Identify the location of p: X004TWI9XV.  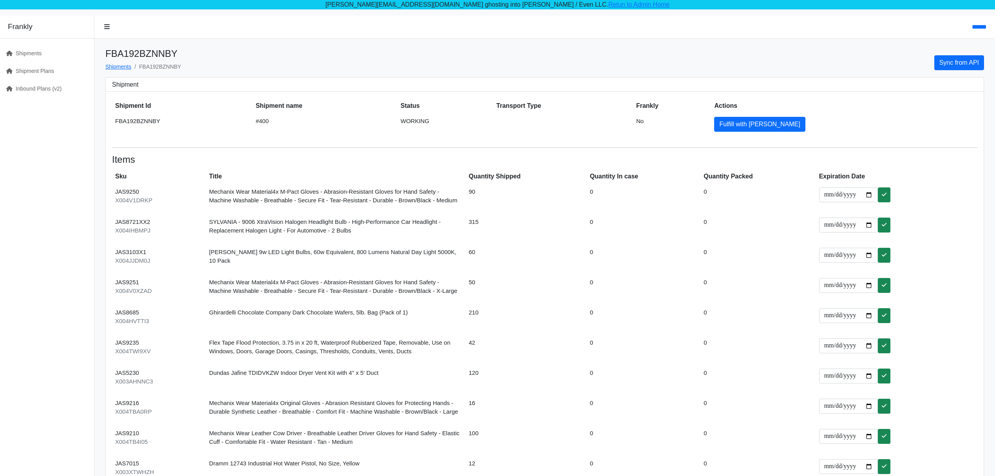
(159, 351).